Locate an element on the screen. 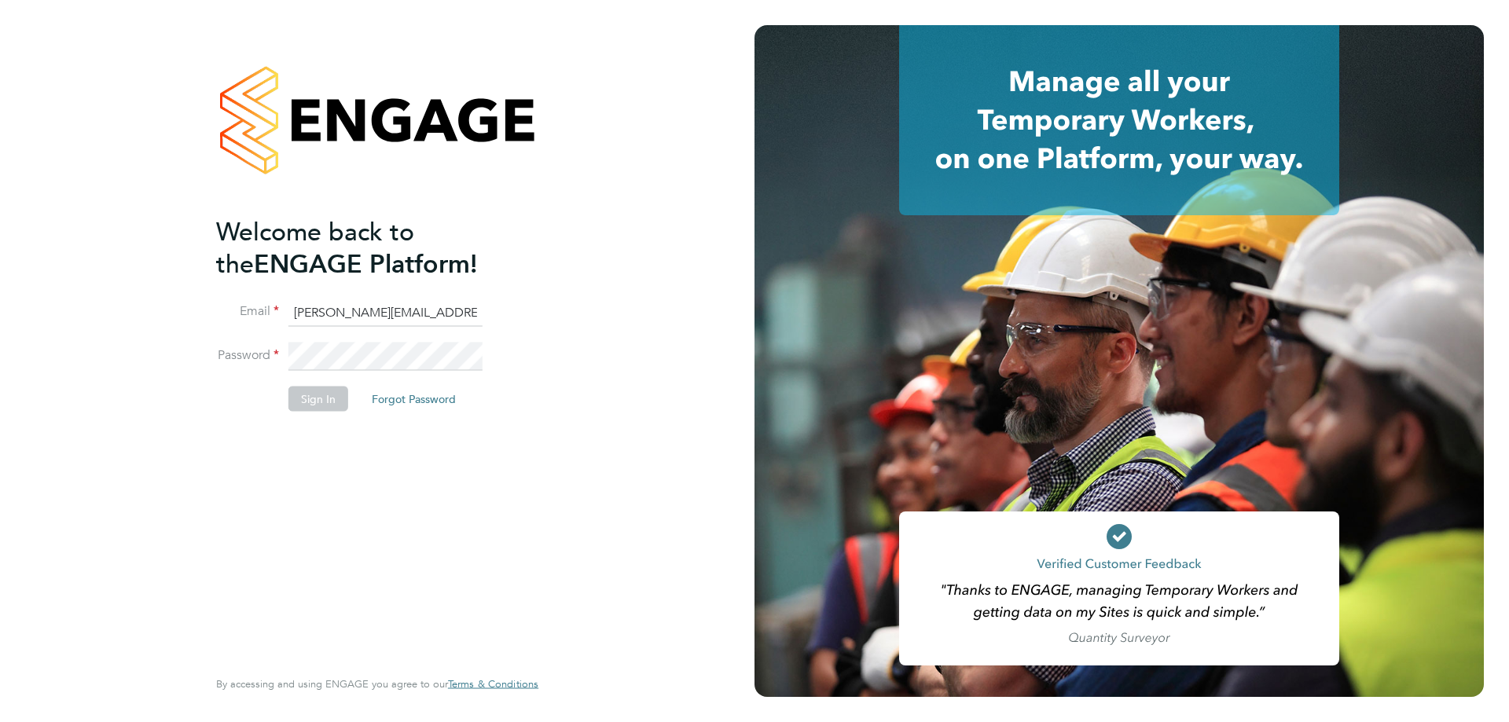  span: Terms & Conditions is located at coordinates (493, 684).